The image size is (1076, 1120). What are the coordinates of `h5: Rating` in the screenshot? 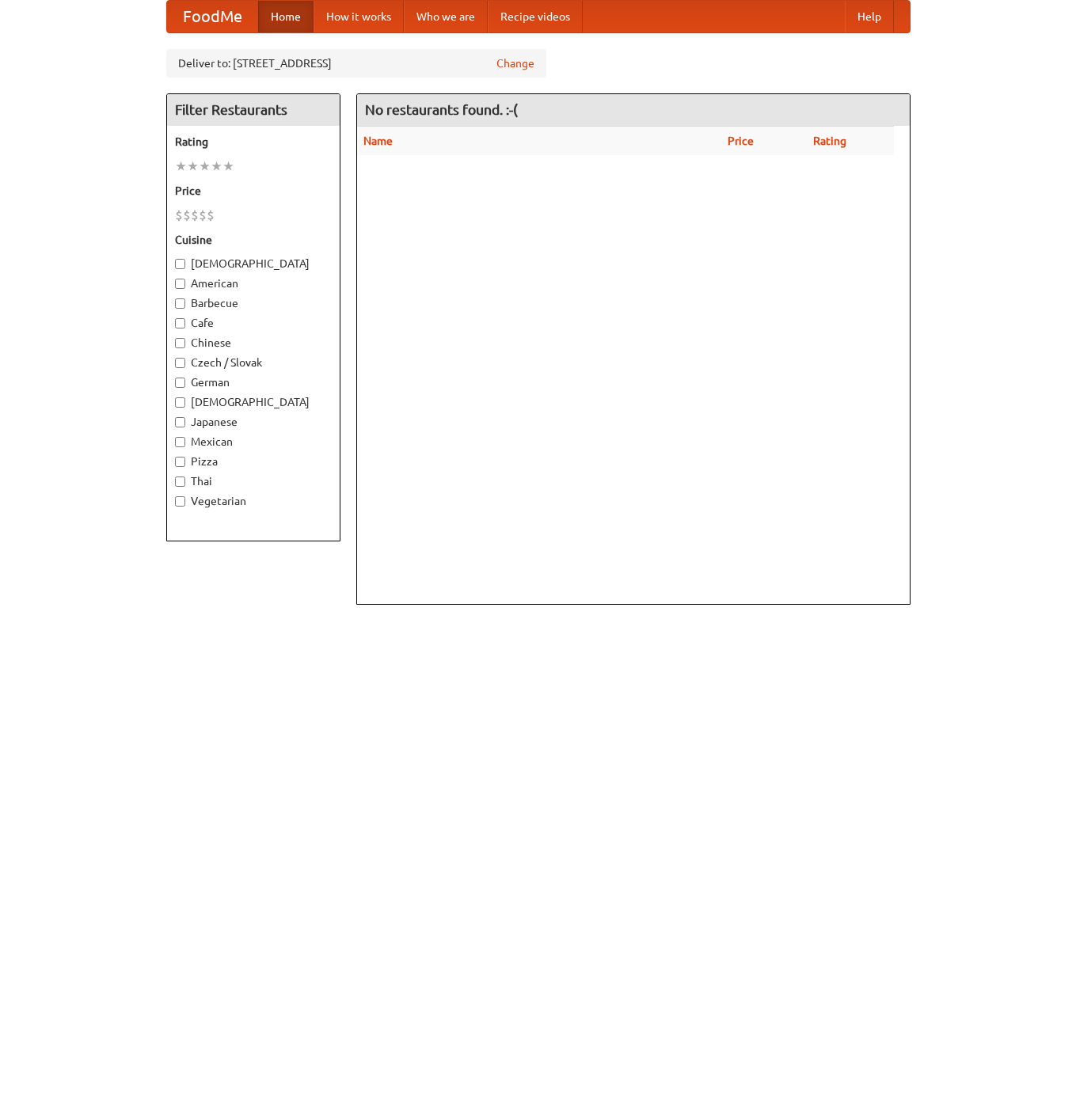 It's located at (253, 142).